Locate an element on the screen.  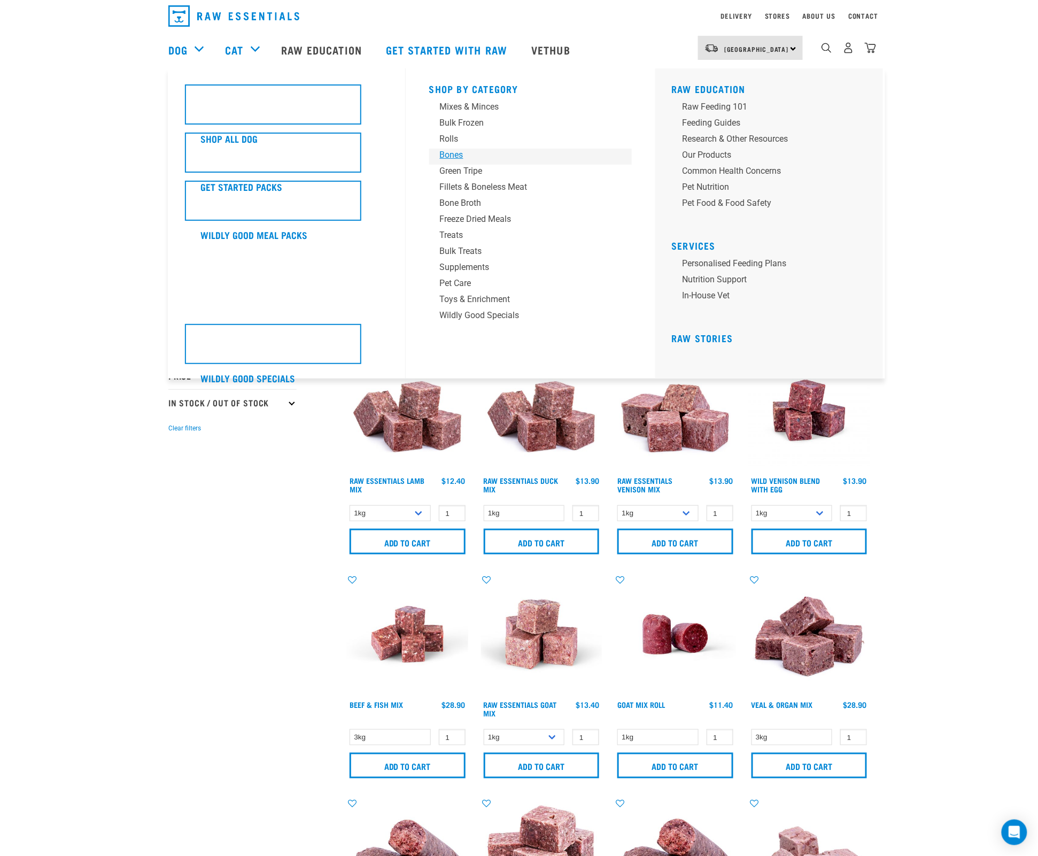
div: Mixes & Minces is located at coordinates (524, 107).